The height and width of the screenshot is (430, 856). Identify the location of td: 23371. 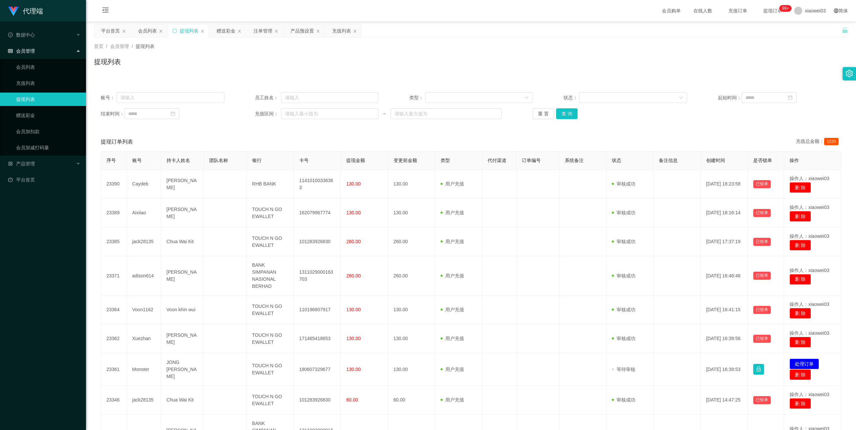
(114, 276).